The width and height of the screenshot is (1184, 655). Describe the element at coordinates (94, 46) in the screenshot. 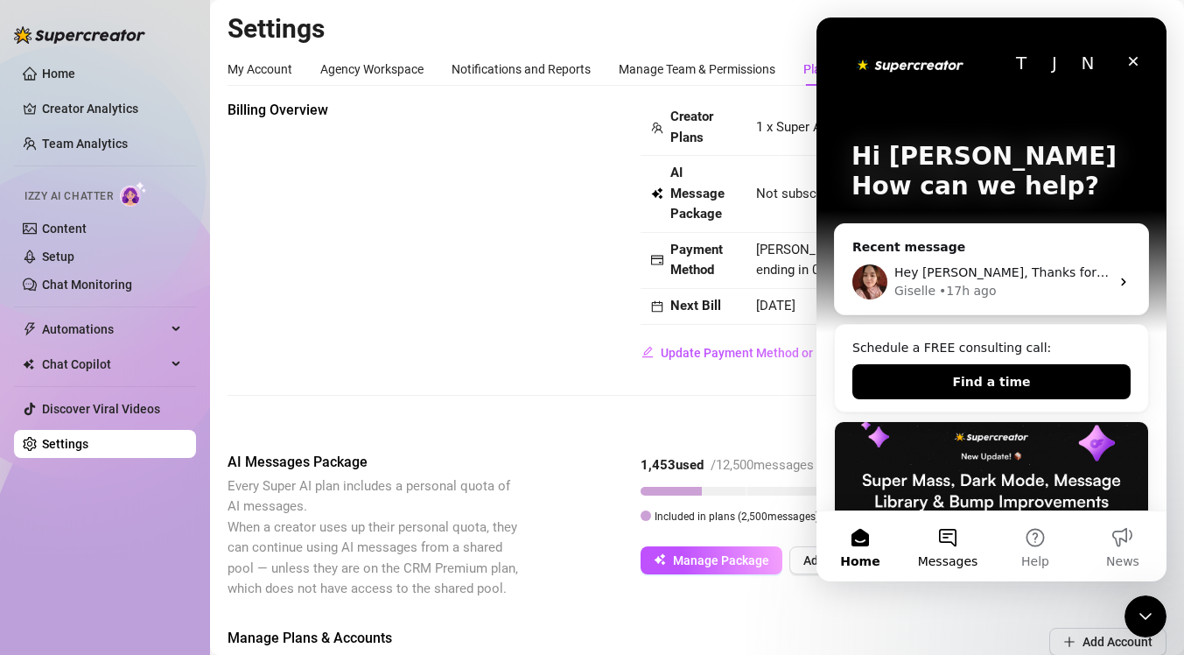

I see `img: logo` at that location.